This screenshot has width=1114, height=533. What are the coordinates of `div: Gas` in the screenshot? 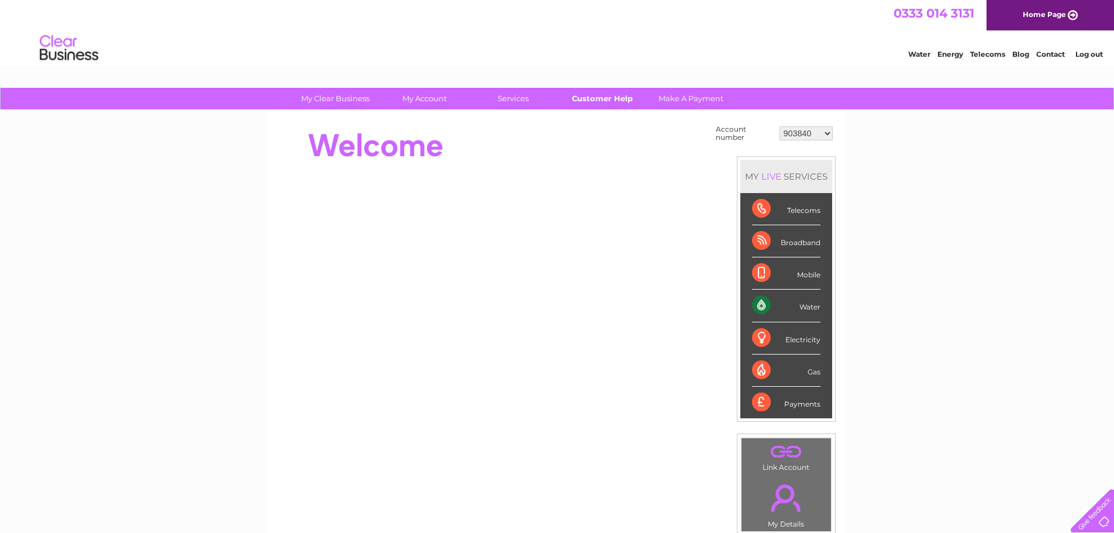 It's located at (786, 370).